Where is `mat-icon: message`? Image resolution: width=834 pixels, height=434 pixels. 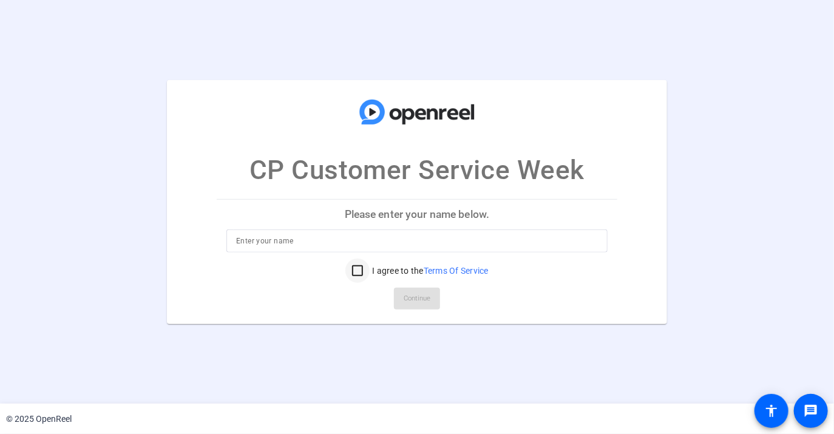
mat-icon: message is located at coordinates (811, 411).